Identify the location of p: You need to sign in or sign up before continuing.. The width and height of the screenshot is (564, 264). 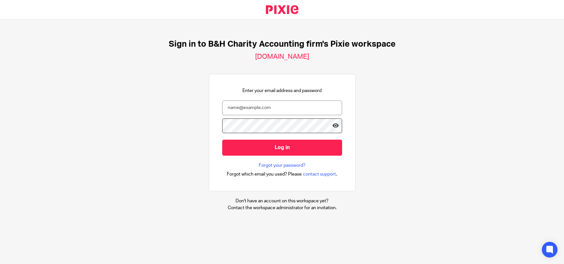
(484, 21).